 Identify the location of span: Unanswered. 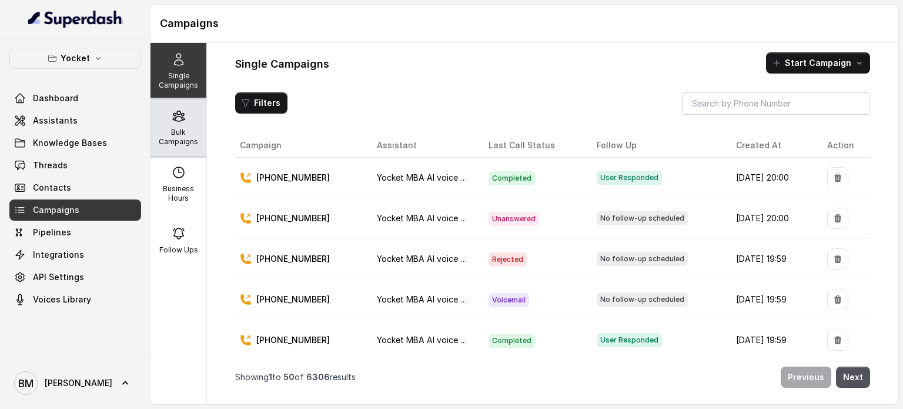
(514, 219).